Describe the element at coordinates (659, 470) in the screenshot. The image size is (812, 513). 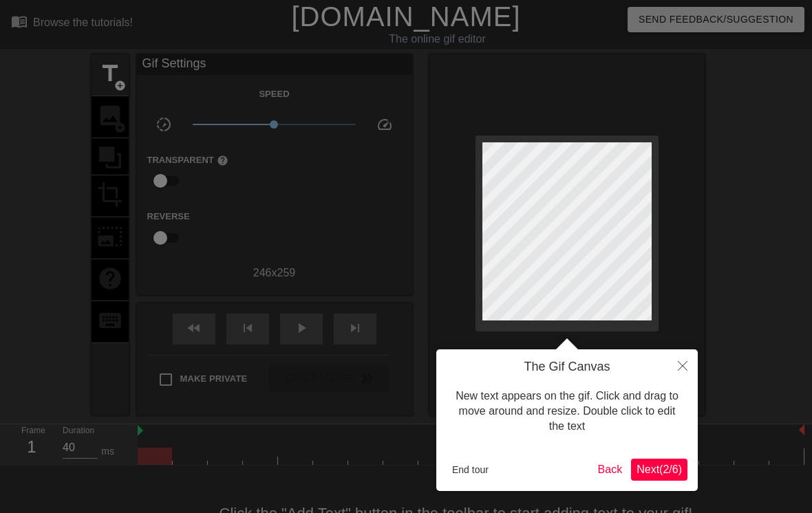
I see `button: Next` at that location.